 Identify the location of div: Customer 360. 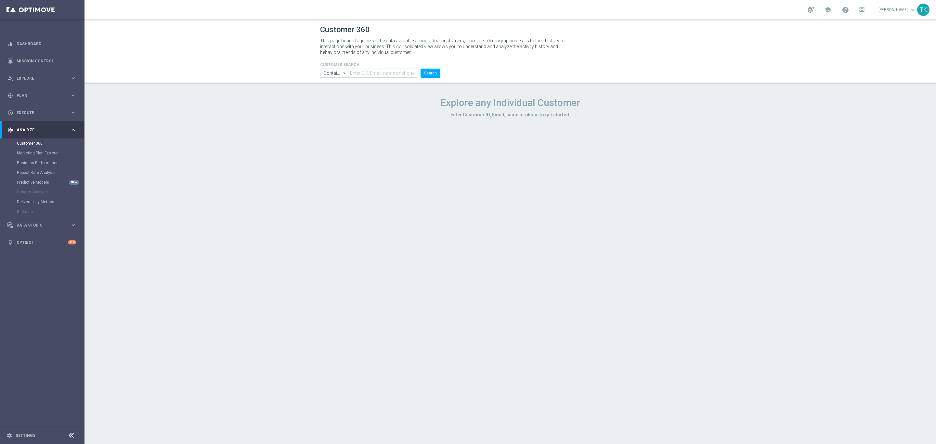
(50, 143).